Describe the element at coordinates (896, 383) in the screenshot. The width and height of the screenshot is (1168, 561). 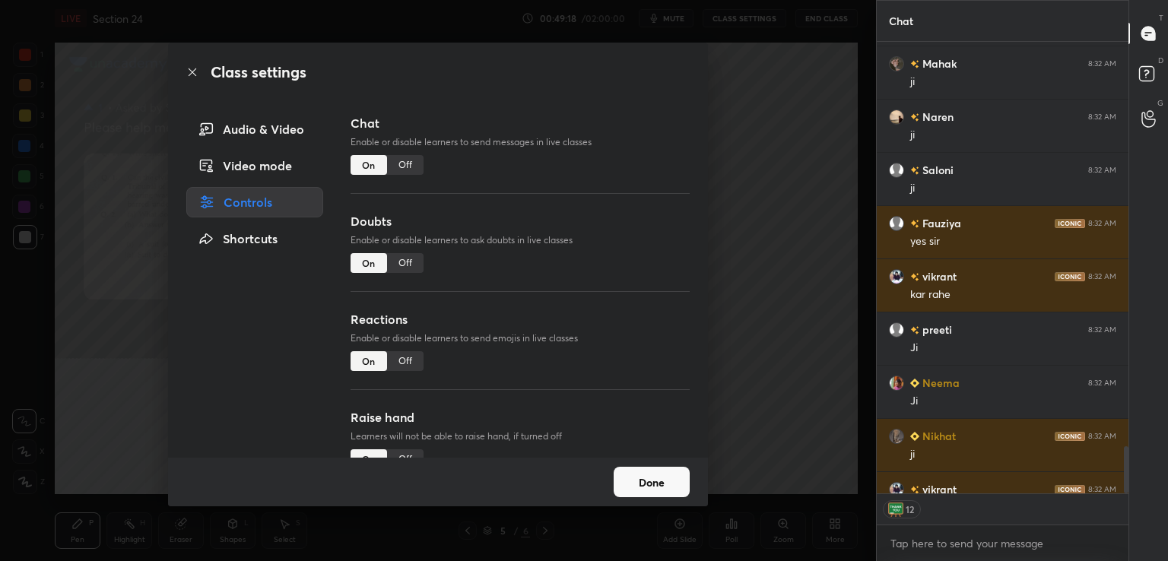
I see `img: 9799b6a00d594d9ea2c73f0912890dec.jpg` at that location.